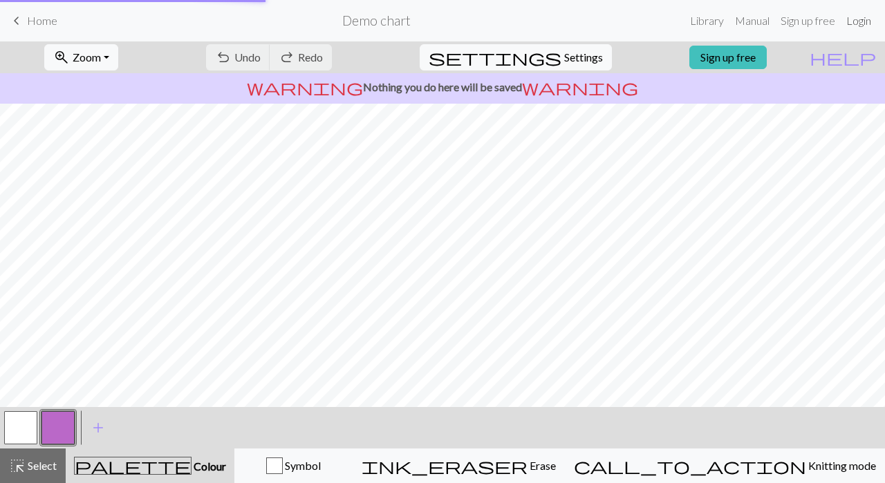 This screenshot has width=885, height=483. Describe the element at coordinates (706, 21) in the screenshot. I see `a: Library` at that location.